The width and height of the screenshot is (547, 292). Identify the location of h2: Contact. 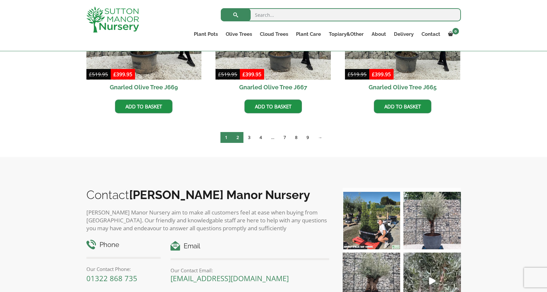
(208, 195).